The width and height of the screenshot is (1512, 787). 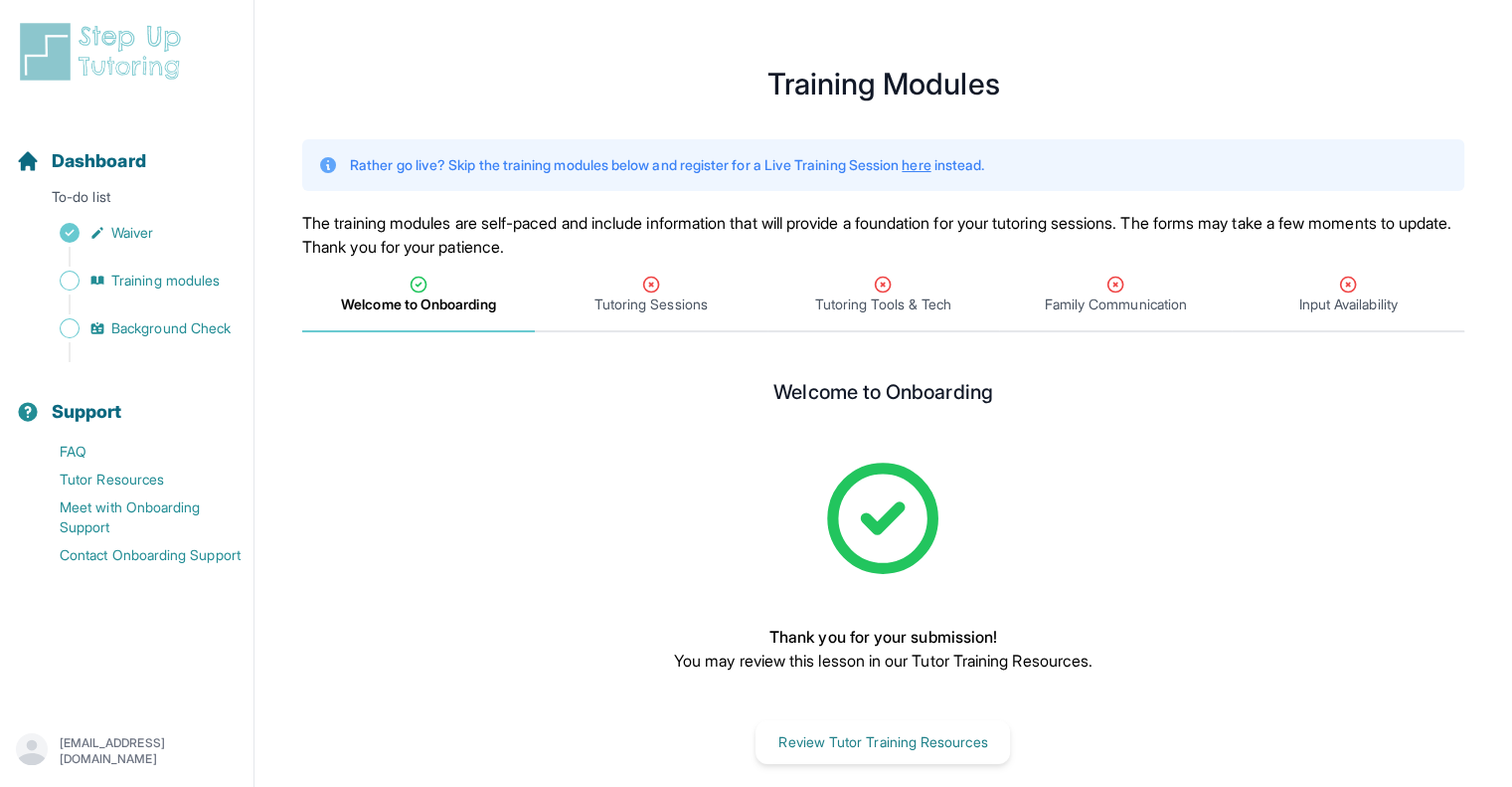 What do you see at coordinates (883, 741) in the screenshot?
I see `a: Review Tutor Training Resources` at bounding box center [883, 741].